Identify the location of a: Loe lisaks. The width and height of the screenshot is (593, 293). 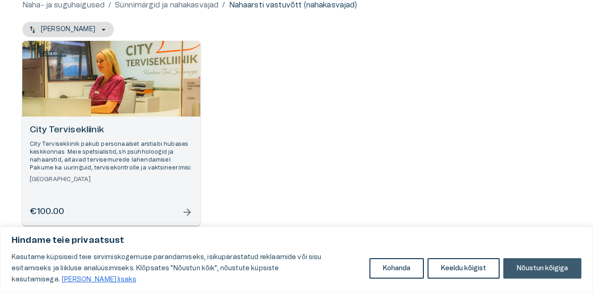
(99, 280).